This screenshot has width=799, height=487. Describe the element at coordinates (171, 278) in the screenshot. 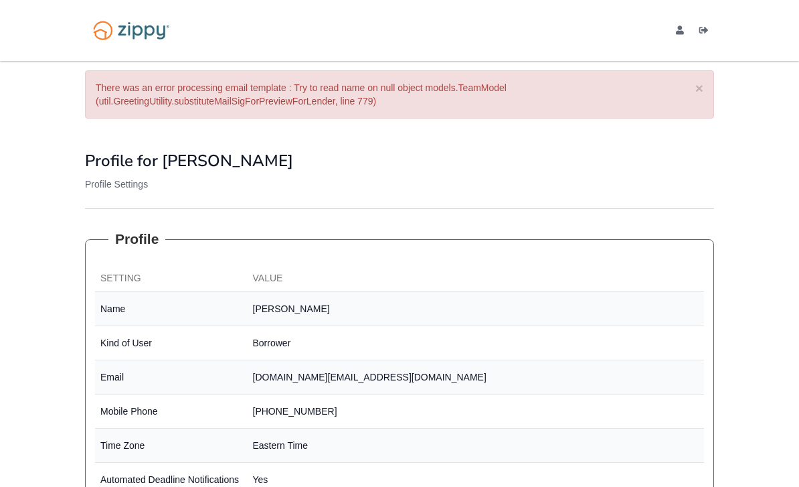

I see `th: Setting` at that location.